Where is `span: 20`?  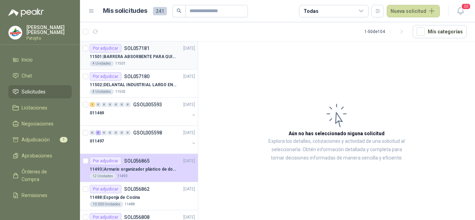 span: 20 is located at coordinates (466, 6).